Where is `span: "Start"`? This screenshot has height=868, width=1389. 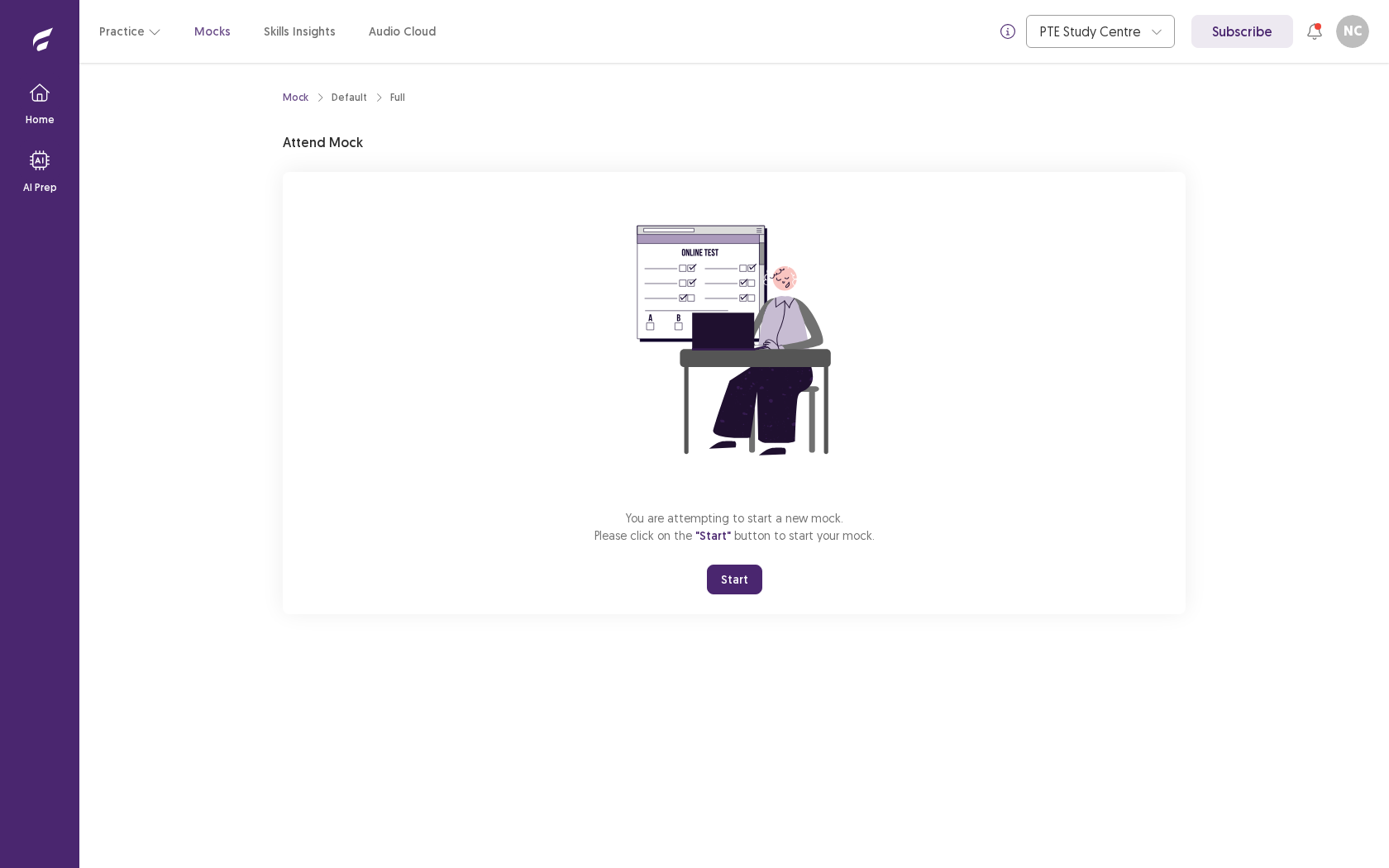 span: "Start" is located at coordinates (713, 536).